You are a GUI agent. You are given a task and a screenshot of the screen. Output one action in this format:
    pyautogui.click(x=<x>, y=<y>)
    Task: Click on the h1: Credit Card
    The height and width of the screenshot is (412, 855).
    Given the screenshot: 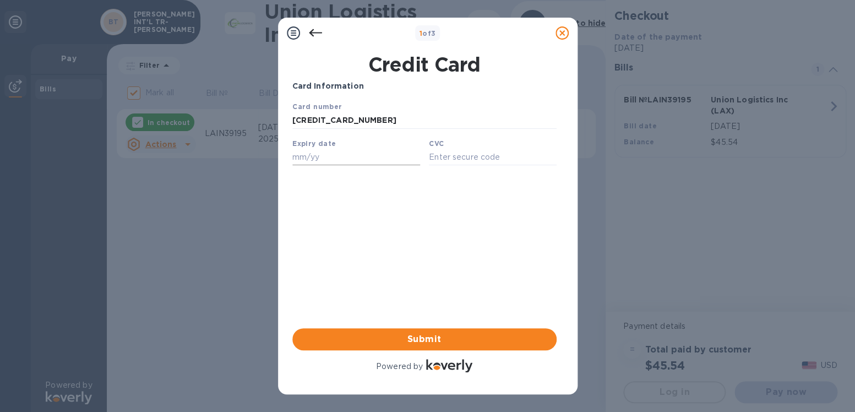 What is the action you would take?
    pyautogui.click(x=424, y=64)
    